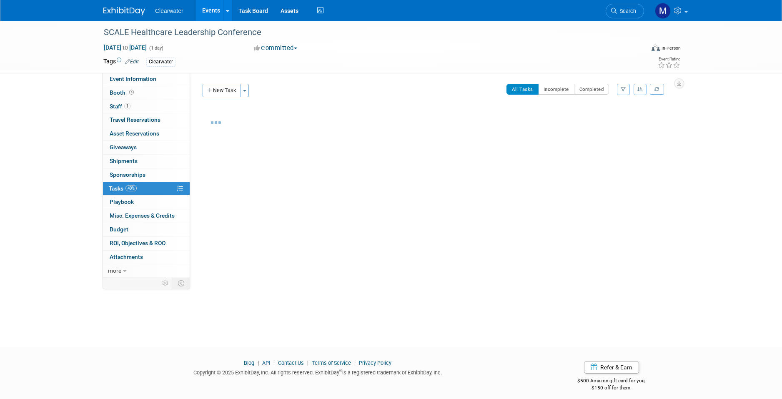  Describe the element at coordinates (146, 230) in the screenshot. I see `a: Budget` at that location.